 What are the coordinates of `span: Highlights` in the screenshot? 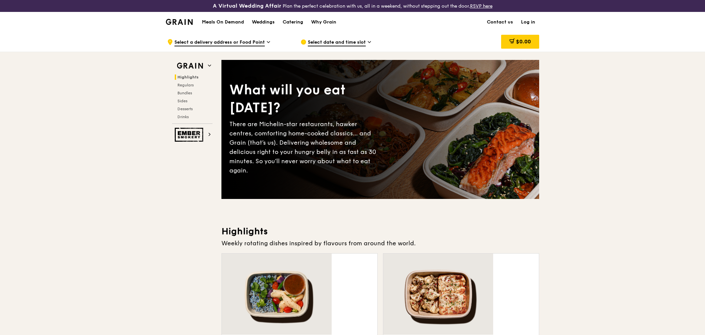 It's located at (188, 77).